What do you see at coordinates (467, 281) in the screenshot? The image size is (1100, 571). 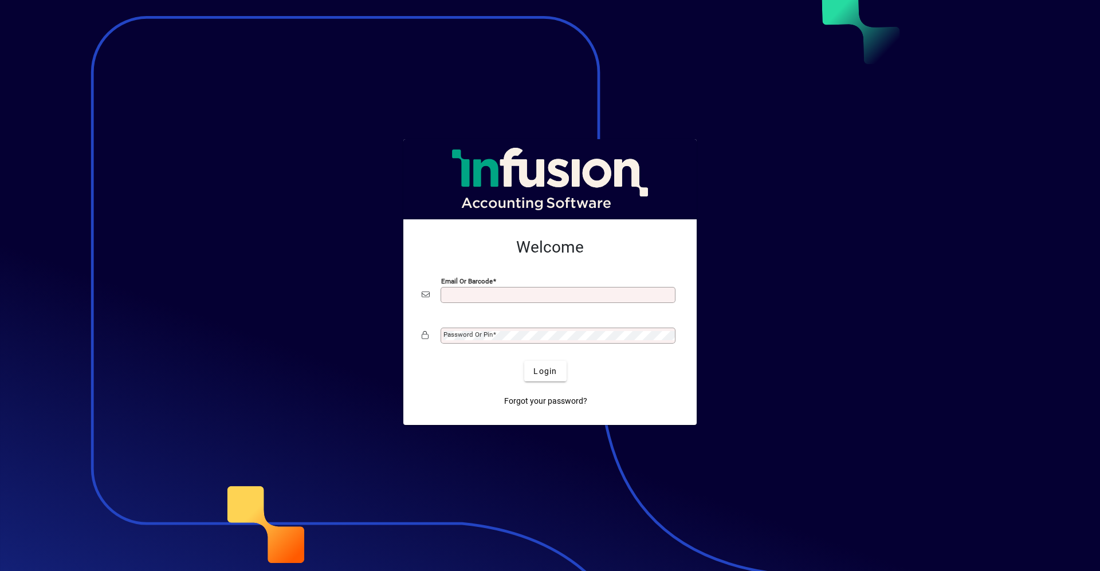 I see `mat-label: Email or Barcode` at bounding box center [467, 281].